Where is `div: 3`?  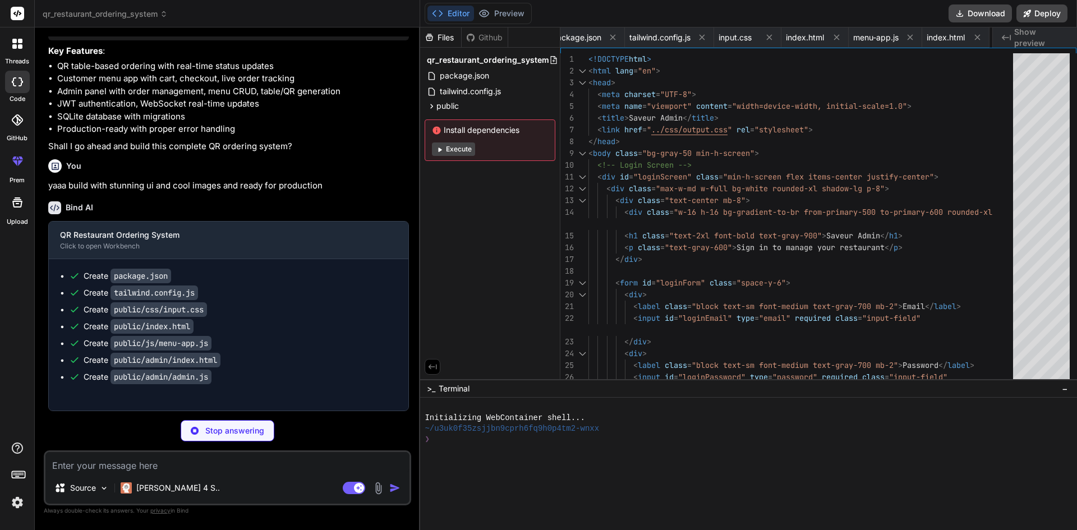
div: 3 is located at coordinates (567, 82).